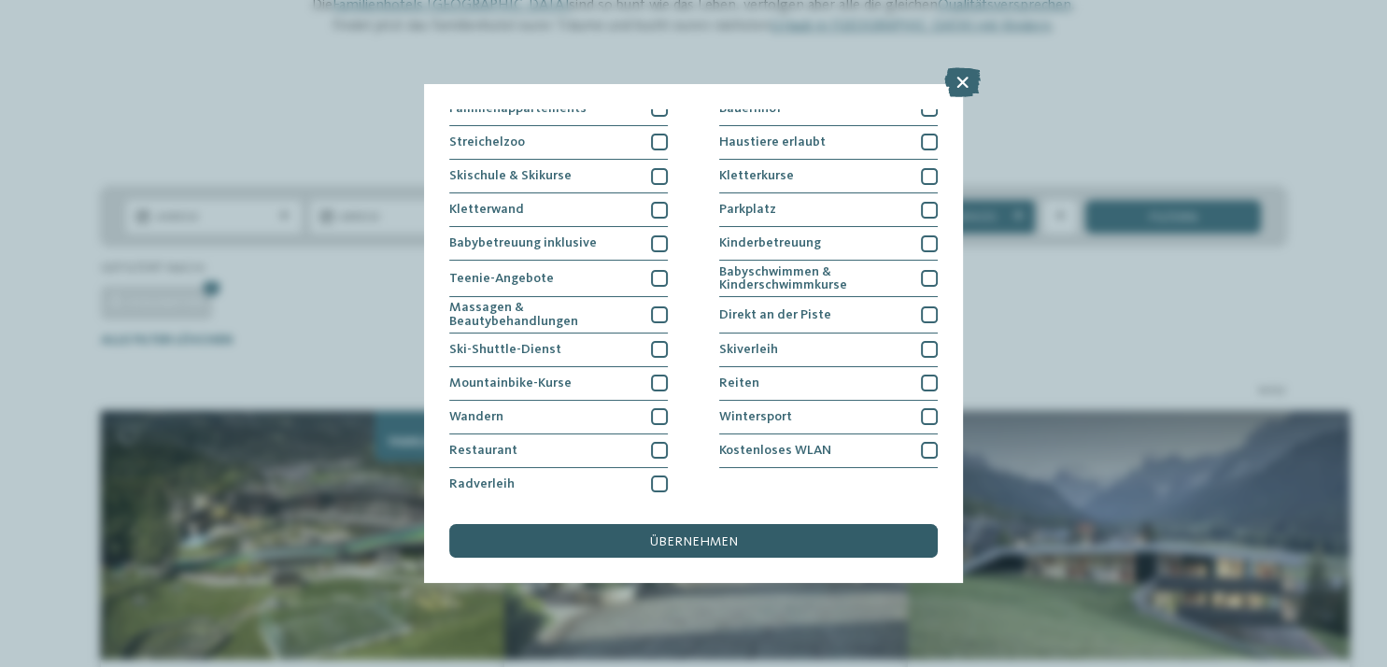  What do you see at coordinates (487, 209) in the screenshot?
I see `span: Kletterwand` at bounding box center [487, 209].